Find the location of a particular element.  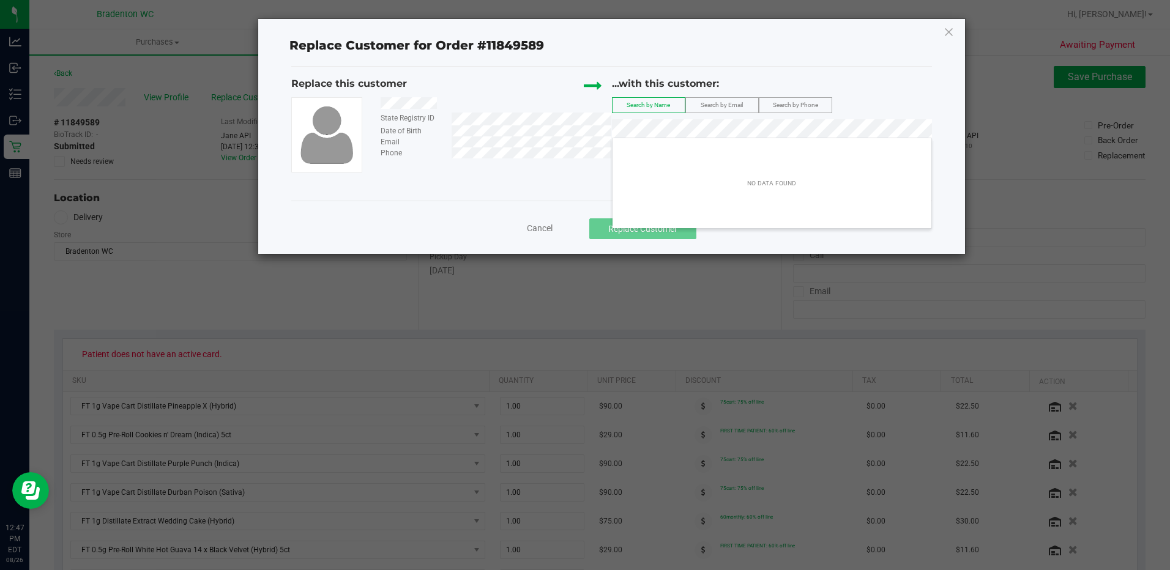

span: Replace Customer for Order #11849589 is located at coordinates (417, 46).